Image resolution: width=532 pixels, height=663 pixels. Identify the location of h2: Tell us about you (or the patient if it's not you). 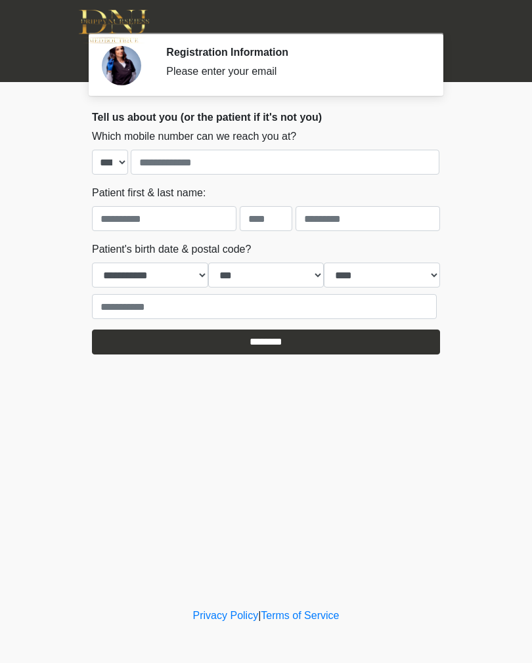
(266, 117).